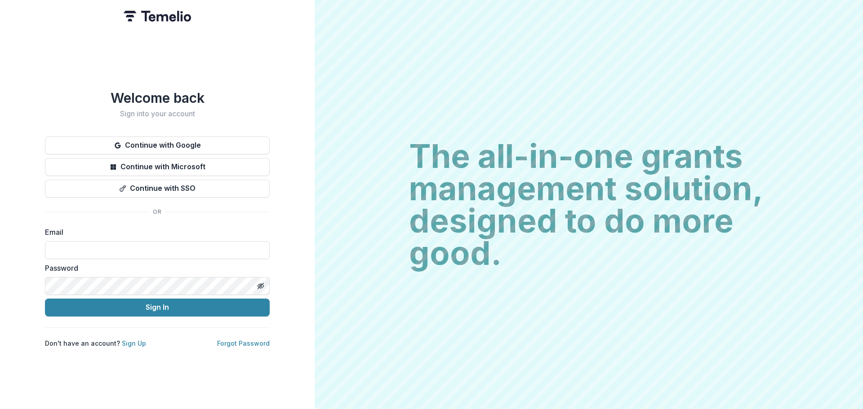 Image resolution: width=863 pixels, height=409 pixels. I want to click on p: Don't have an account?, so click(95, 343).